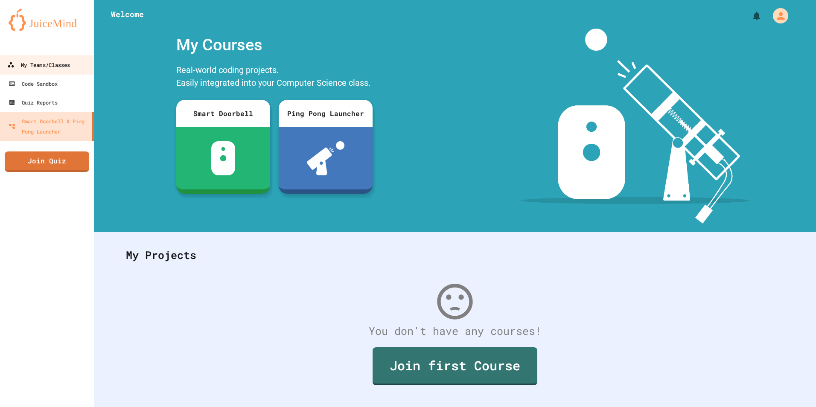 This screenshot has height=407, width=816. I want to click on div: Smart Doorbell, so click(223, 113).